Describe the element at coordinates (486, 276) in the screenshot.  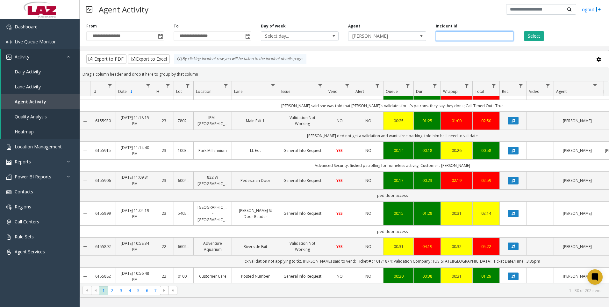
I see `div: 01:29` at that location.